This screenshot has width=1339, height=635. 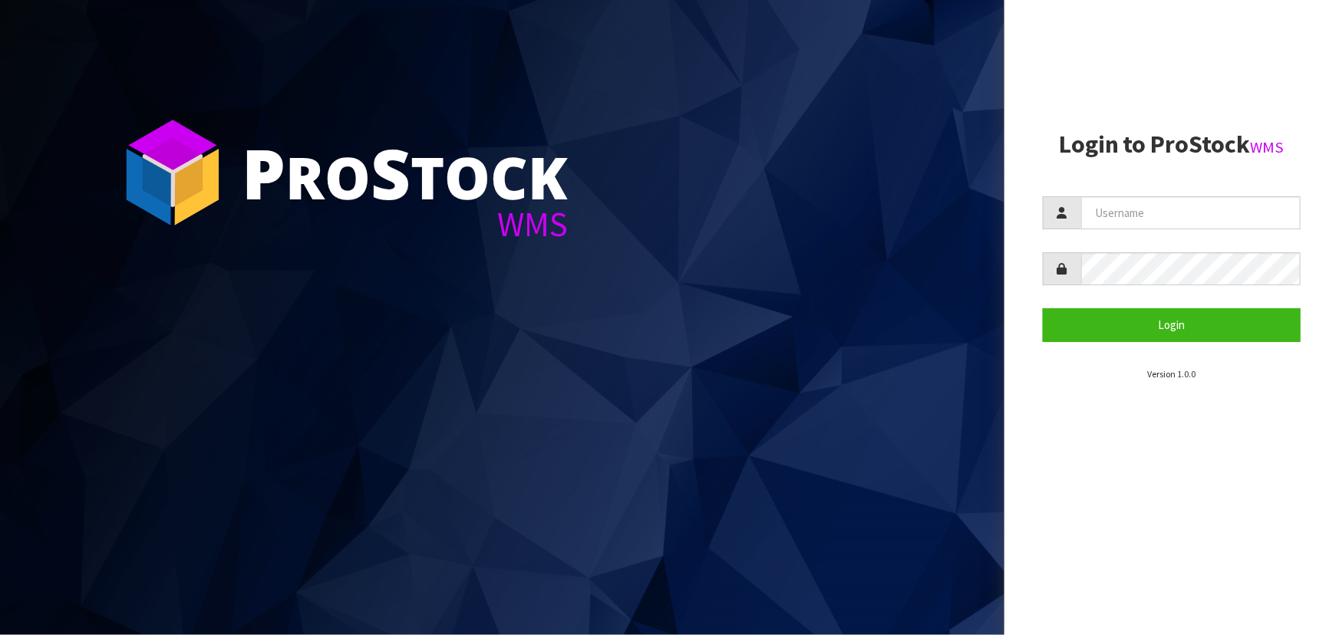 What do you see at coordinates (173, 173) in the screenshot?
I see `img: ProStock Cube` at bounding box center [173, 173].